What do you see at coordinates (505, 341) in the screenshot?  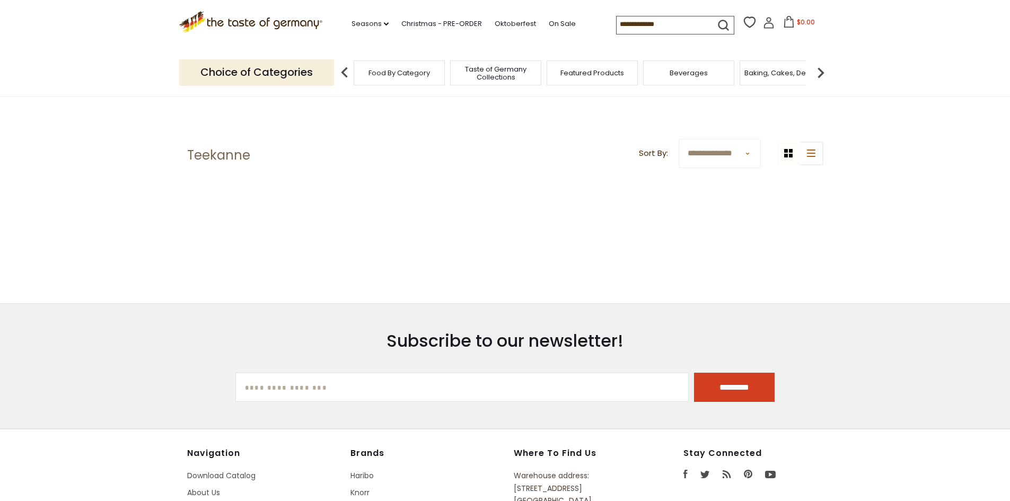 I see `h3: Subscribe to our newsletter!` at bounding box center [505, 341].